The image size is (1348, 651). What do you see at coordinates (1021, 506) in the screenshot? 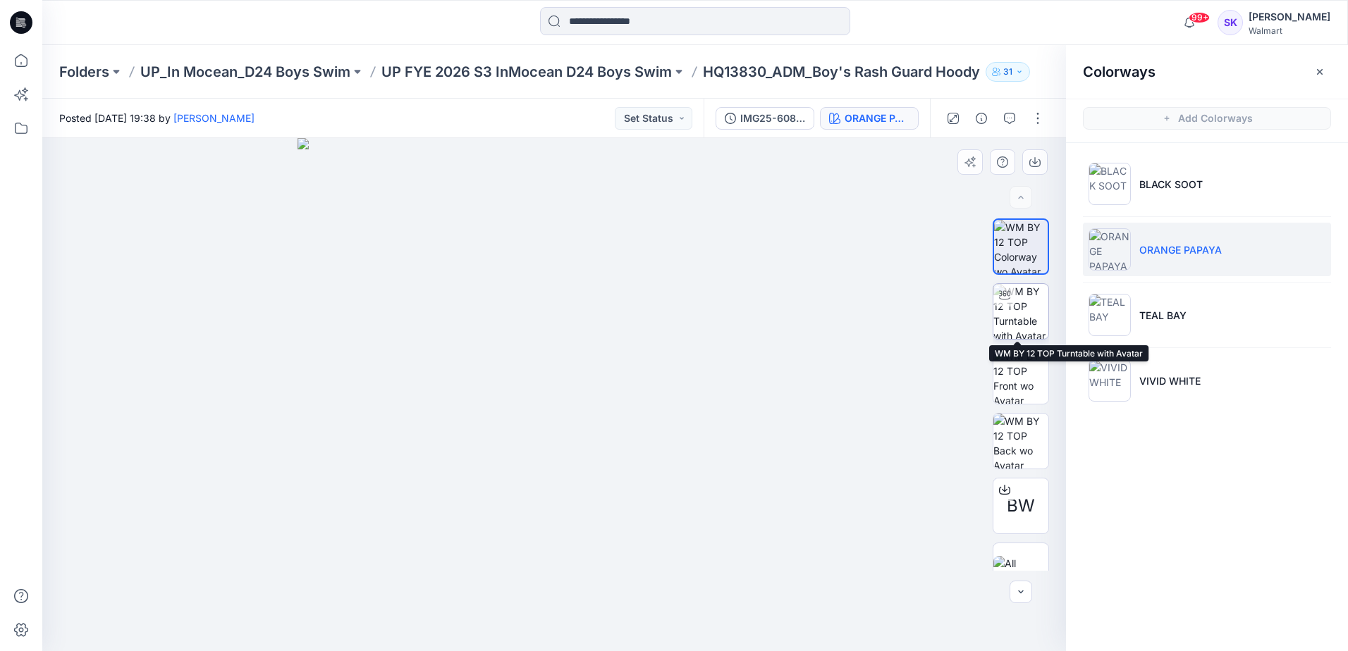
I see `span: BW` at bounding box center [1021, 506].